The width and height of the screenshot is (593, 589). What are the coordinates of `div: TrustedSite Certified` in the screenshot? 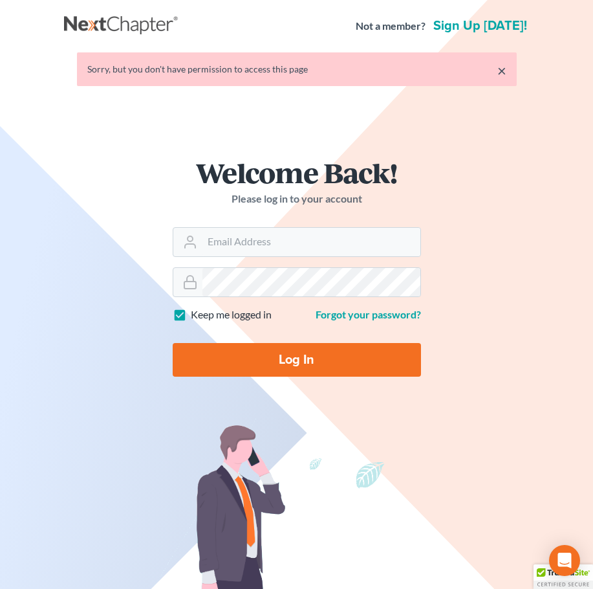 It's located at (563, 576).